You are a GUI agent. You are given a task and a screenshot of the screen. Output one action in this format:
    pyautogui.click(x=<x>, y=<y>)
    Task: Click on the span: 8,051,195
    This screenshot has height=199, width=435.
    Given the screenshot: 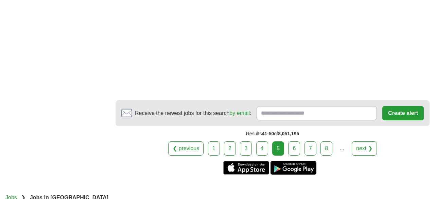 What is the action you would take?
    pyautogui.click(x=289, y=134)
    